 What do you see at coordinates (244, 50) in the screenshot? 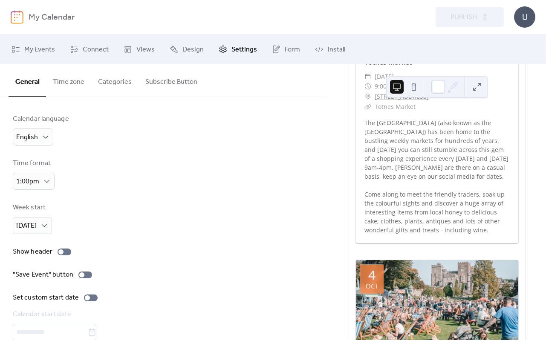
I see `span: Settings` at bounding box center [244, 50].